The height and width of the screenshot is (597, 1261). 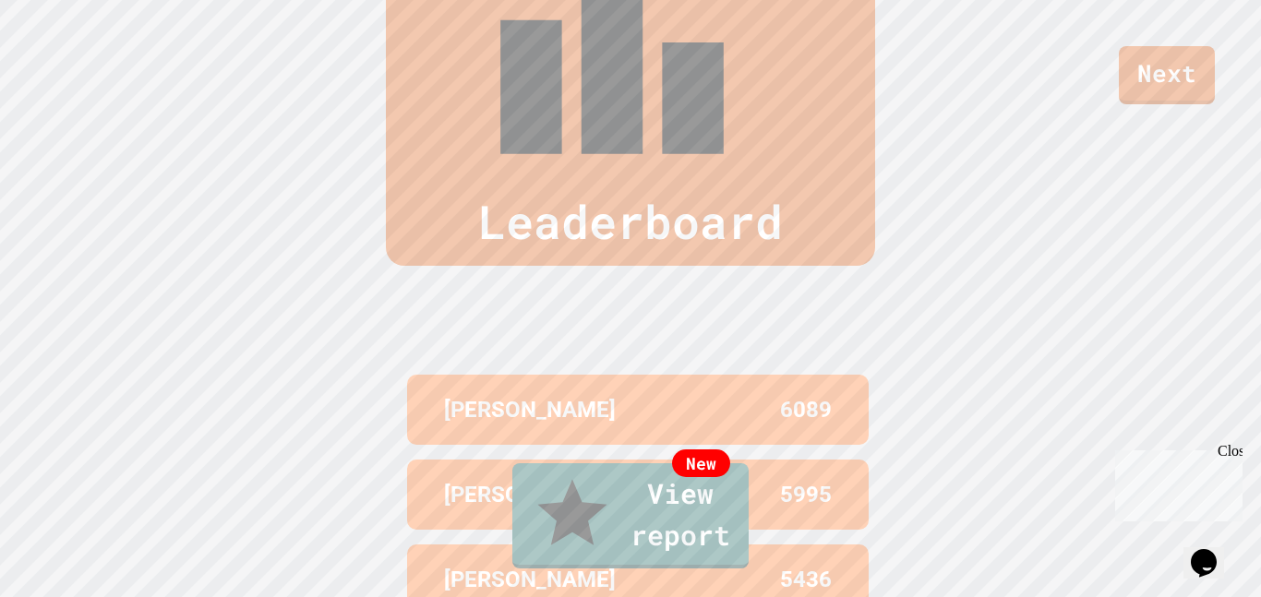 What do you see at coordinates (630, 516) in the screenshot?
I see `a: View report` at bounding box center [630, 516].